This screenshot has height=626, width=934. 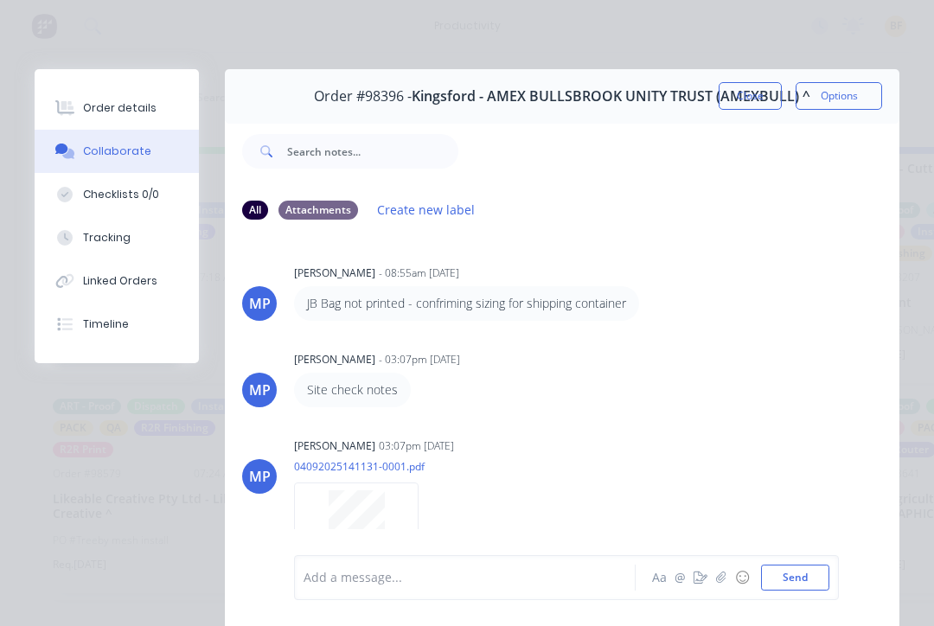 I want to click on button: Aa, so click(x=659, y=578).